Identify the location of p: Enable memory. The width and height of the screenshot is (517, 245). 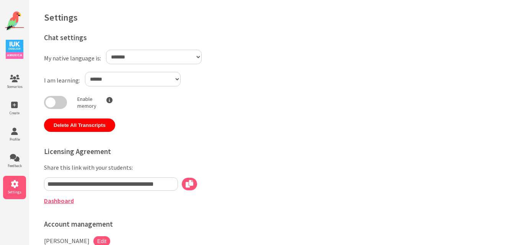
(87, 103).